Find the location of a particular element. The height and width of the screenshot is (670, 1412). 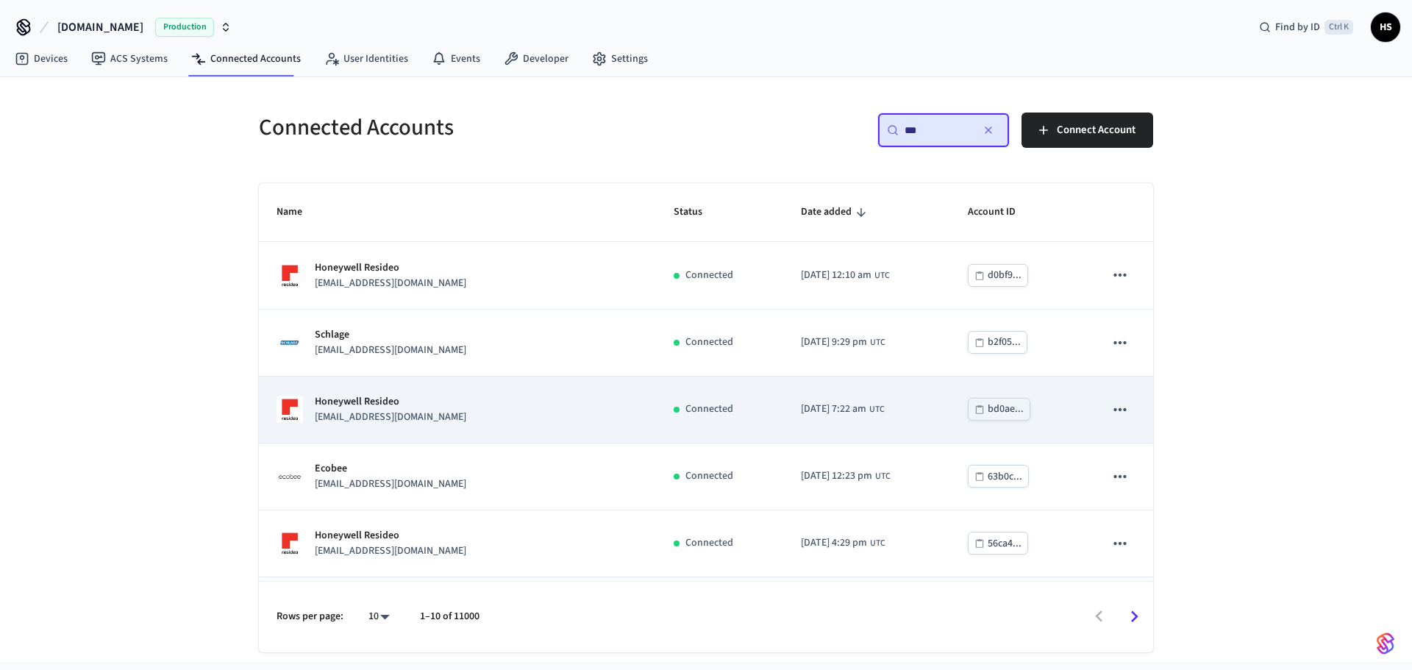

a: ACS Systems is located at coordinates (129, 59).